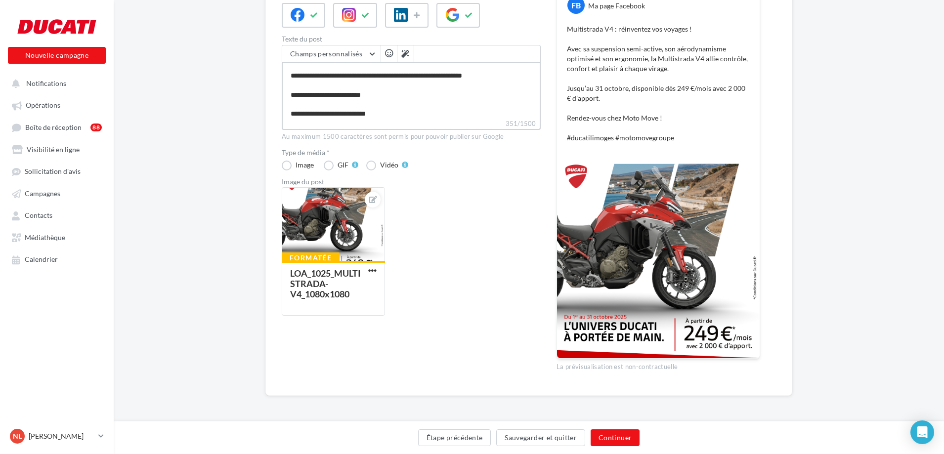 The width and height of the screenshot is (944, 454). What do you see at coordinates (53, 149) in the screenshot?
I see `span: Visibilité en ligne` at bounding box center [53, 149].